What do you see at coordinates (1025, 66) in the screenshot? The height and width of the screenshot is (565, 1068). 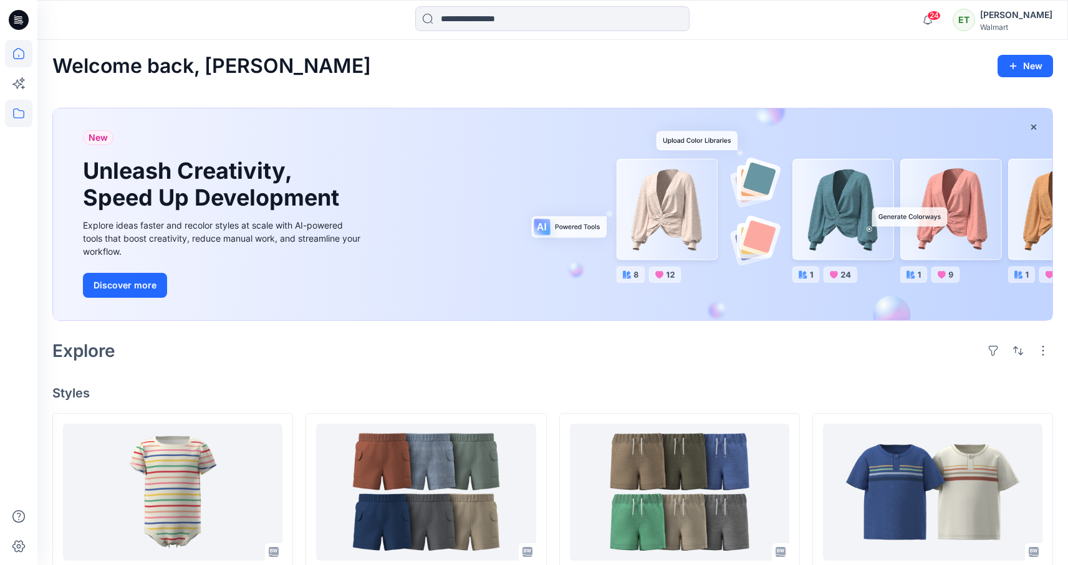 I see `button: New` at bounding box center [1025, 66].